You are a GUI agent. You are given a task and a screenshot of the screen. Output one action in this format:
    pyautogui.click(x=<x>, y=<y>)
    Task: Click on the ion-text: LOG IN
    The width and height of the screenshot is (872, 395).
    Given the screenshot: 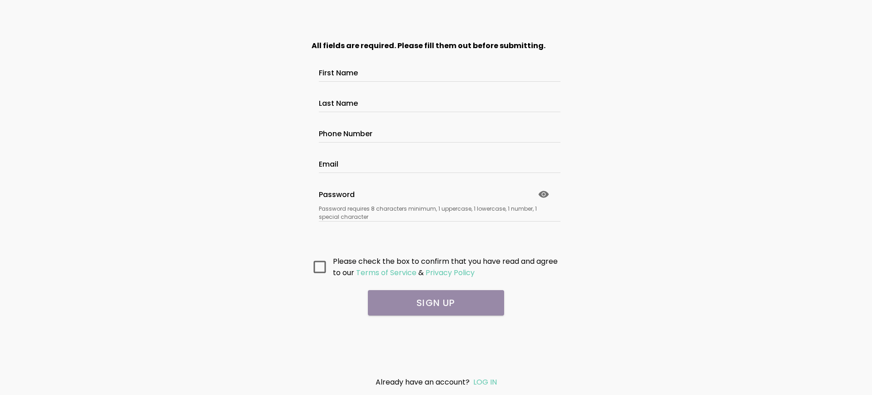 What is the action you would take?
    pyautogui.click(x=485, y=382)
    